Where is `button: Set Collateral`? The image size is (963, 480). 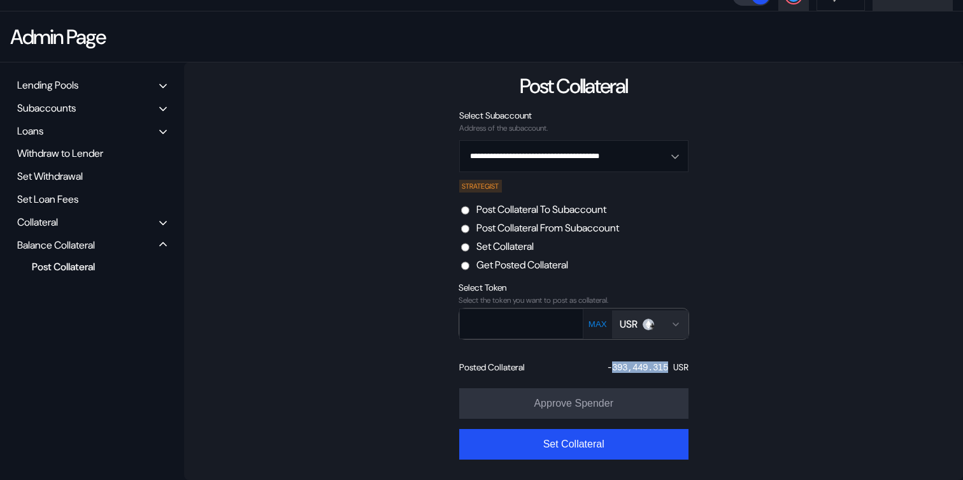
button: Set Collateral is located at coordinates (574, 444).